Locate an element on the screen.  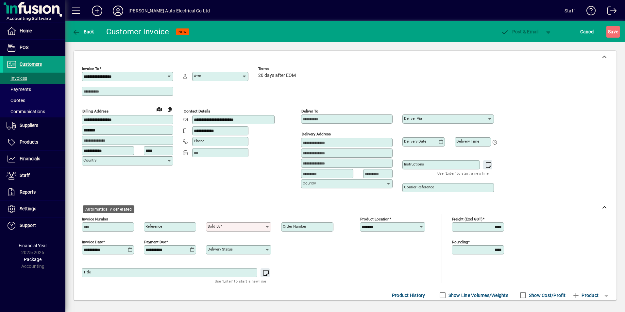
a: Logout is located at coordinates (609, 12).